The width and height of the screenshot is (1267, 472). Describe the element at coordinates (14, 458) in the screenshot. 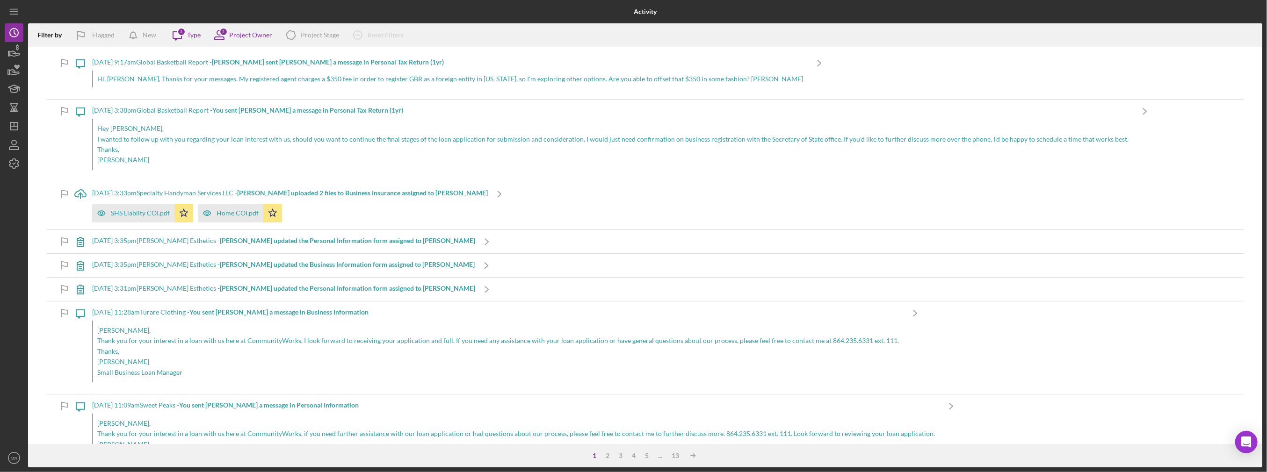

I see `text: MR` at that location.